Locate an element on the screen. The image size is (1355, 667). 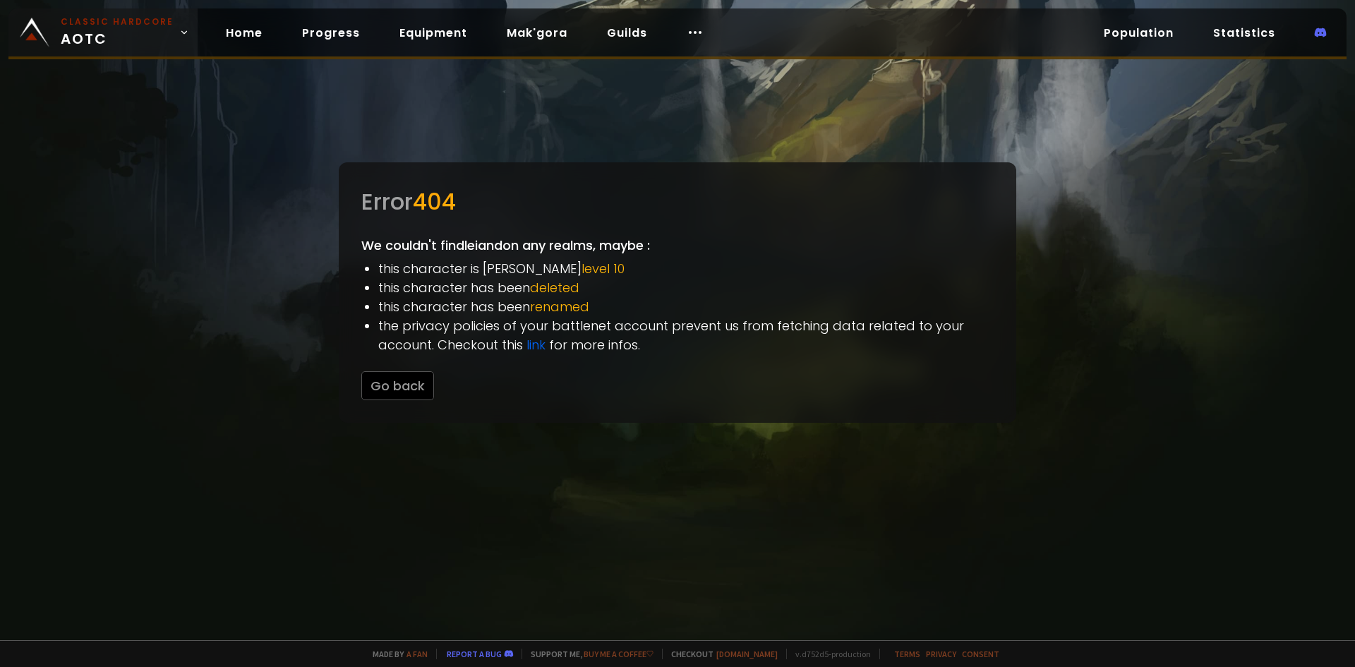
a: Progress is located at coordinates (331, 32).